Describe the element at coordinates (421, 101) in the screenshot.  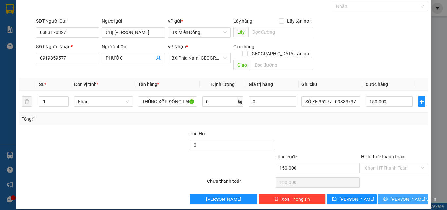
I see `button: plus` at that location.